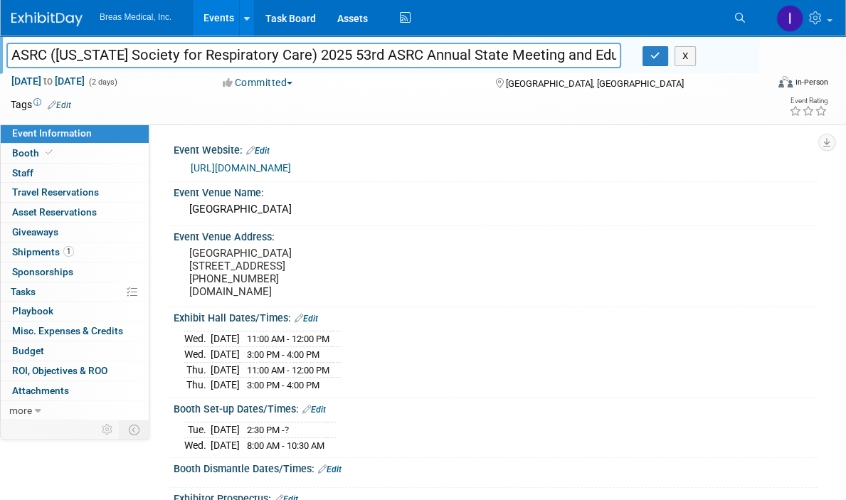 This screenshot has width=846, height=500. What do you see at coordinates (75, 232) in the screenshot?
I see `a: Giveaways` at bounding box center [75, 232].